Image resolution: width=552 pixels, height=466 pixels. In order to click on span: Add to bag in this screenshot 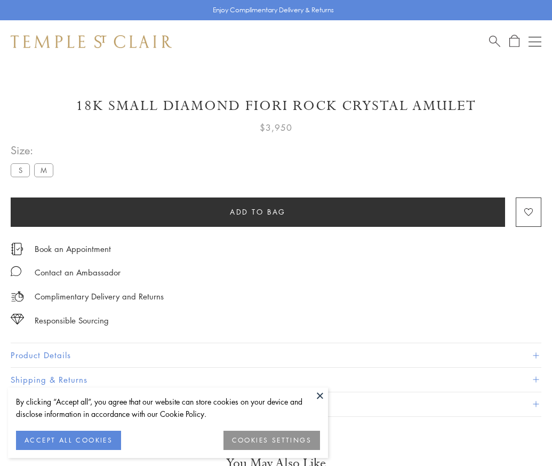, I will do `click(258, 212)`.